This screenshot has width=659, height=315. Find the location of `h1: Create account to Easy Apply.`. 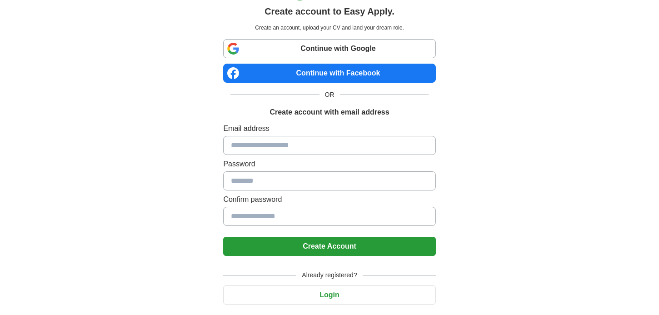

h1: Create account to Easy Apply. is located at coordinates (330, 11).